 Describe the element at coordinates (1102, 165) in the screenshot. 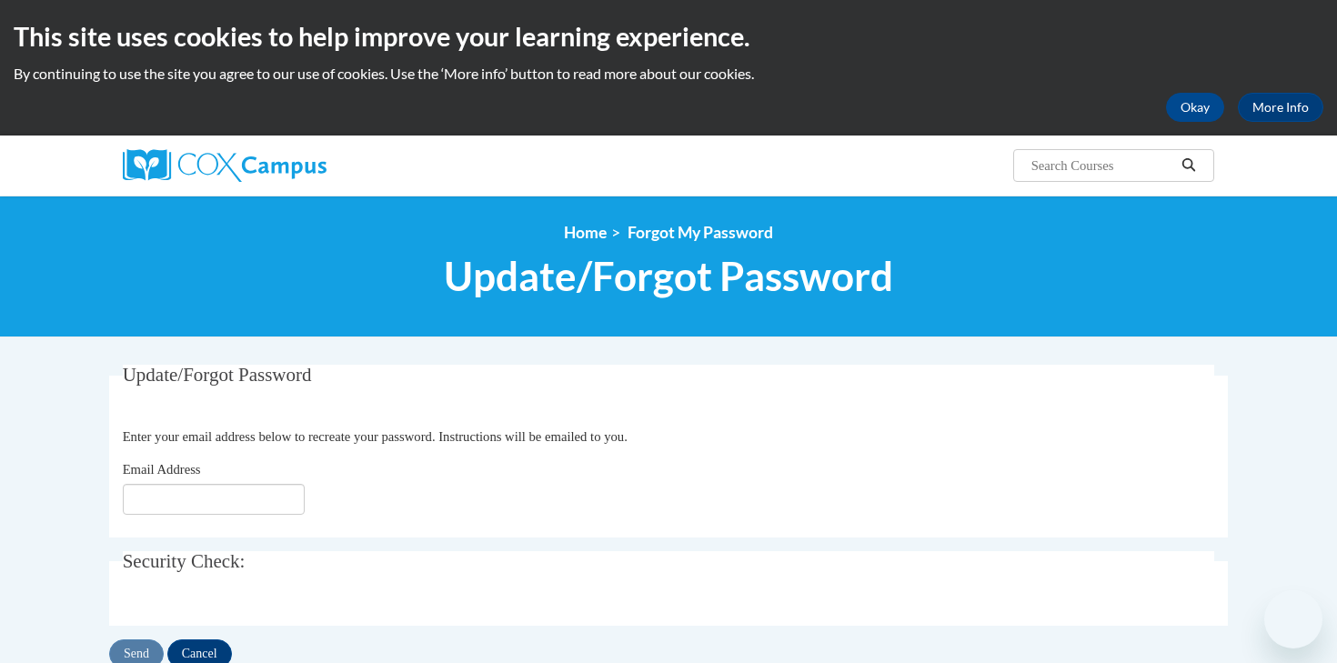

I see `input: Search Courses` at that location.